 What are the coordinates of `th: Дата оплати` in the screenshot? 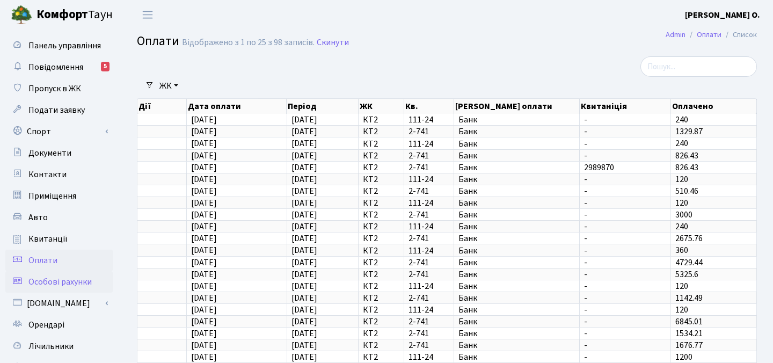 It's located at (237, 106).